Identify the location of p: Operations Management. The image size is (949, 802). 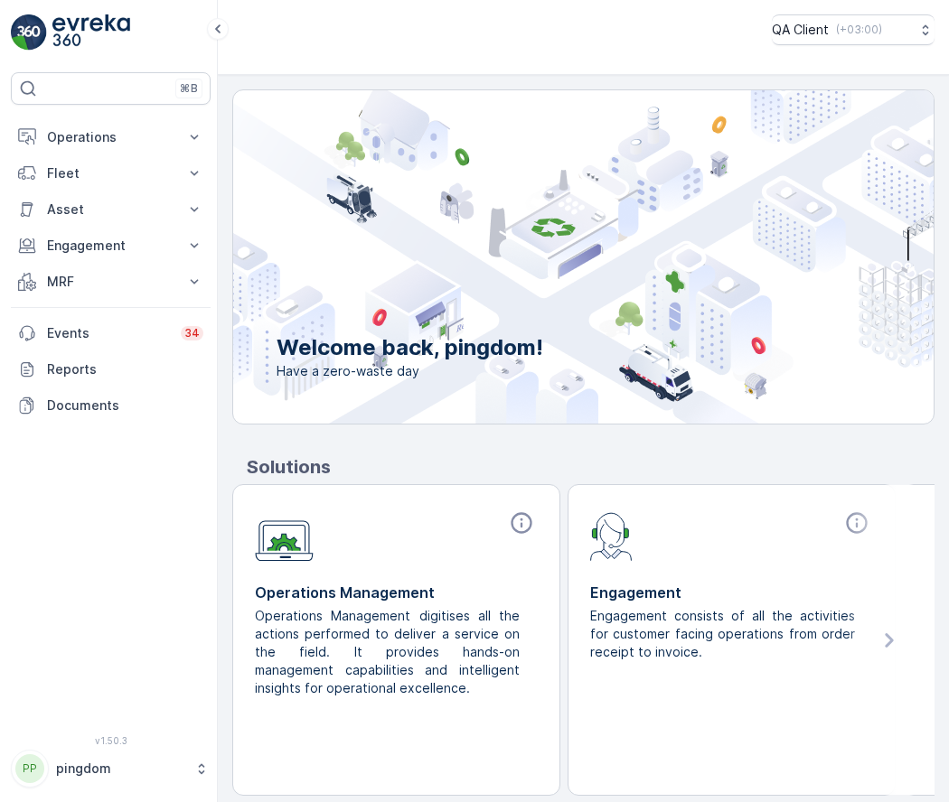
(396, 593).